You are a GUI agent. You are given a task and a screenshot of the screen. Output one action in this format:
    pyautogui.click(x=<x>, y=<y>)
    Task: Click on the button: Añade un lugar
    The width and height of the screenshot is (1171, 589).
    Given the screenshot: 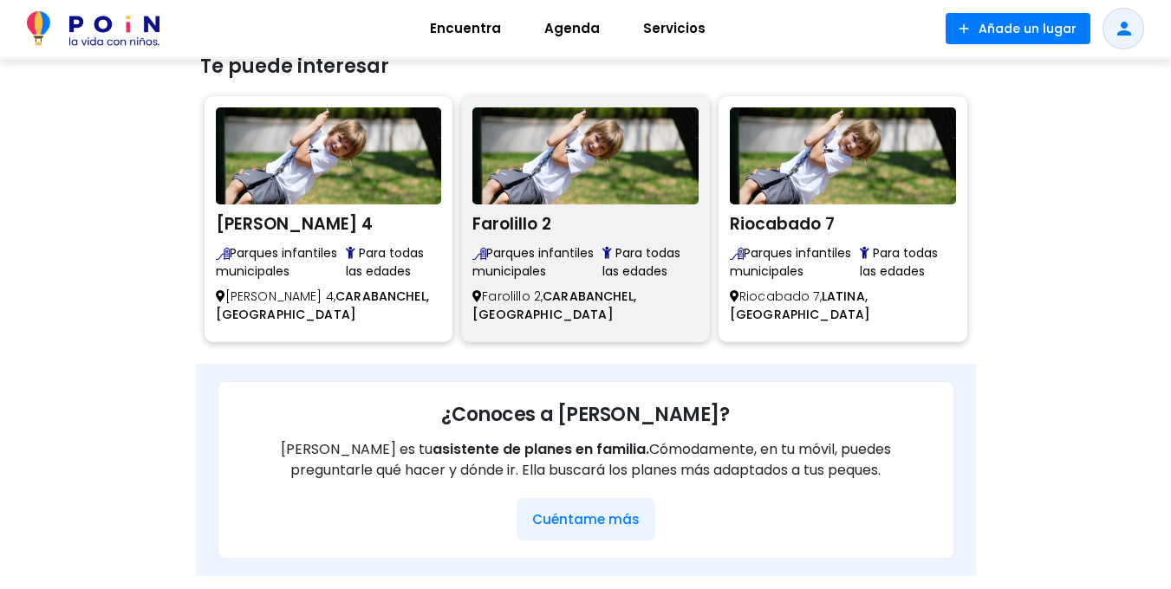 What is the action you would take?
    pyautogui.click(x=1018, y=29)
    